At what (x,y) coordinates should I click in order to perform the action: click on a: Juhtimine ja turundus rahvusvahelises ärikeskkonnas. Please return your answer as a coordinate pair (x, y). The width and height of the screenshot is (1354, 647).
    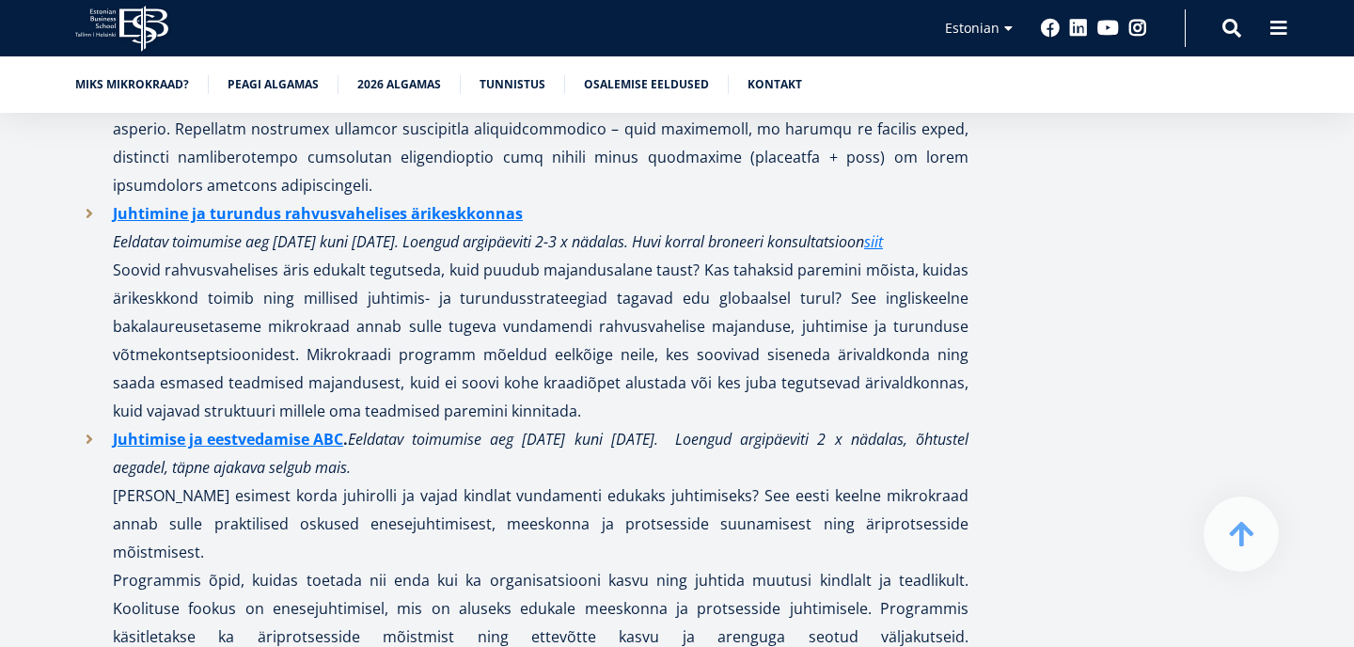
    Looking at the image, I should click on (318, 213).